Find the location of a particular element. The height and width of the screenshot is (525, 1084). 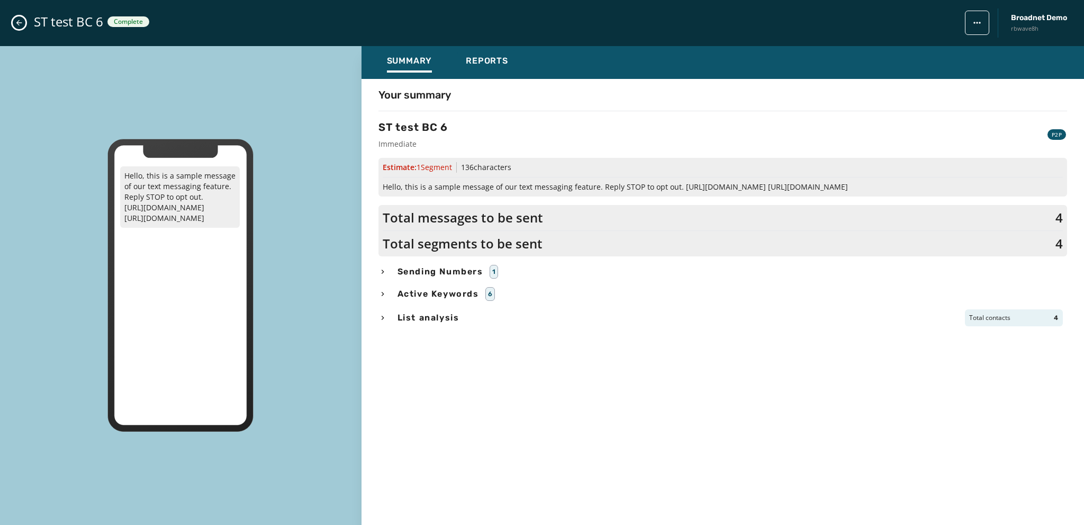

button: List analysisTotal contacts4 is located at coordinates (723, 318).